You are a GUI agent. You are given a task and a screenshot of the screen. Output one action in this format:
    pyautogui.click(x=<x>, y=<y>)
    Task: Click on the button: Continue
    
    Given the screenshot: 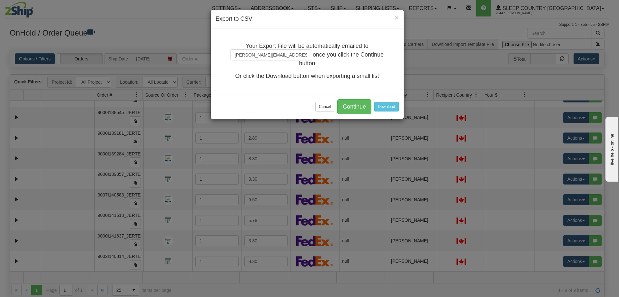 What is the action you would take?
    pyautogui.click(x=355, y=106)
    